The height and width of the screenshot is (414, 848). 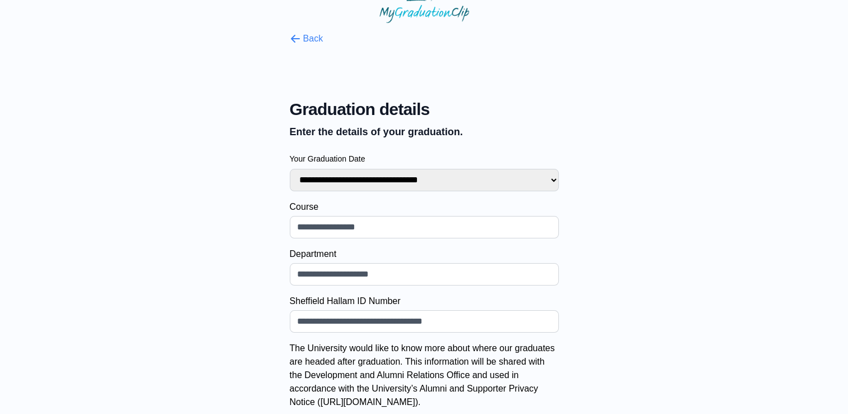 What do you see at coordinates (425, 132) in the screenshot?
I see `p: Enter the details of your graduation.` at bounding box center [425, 132].